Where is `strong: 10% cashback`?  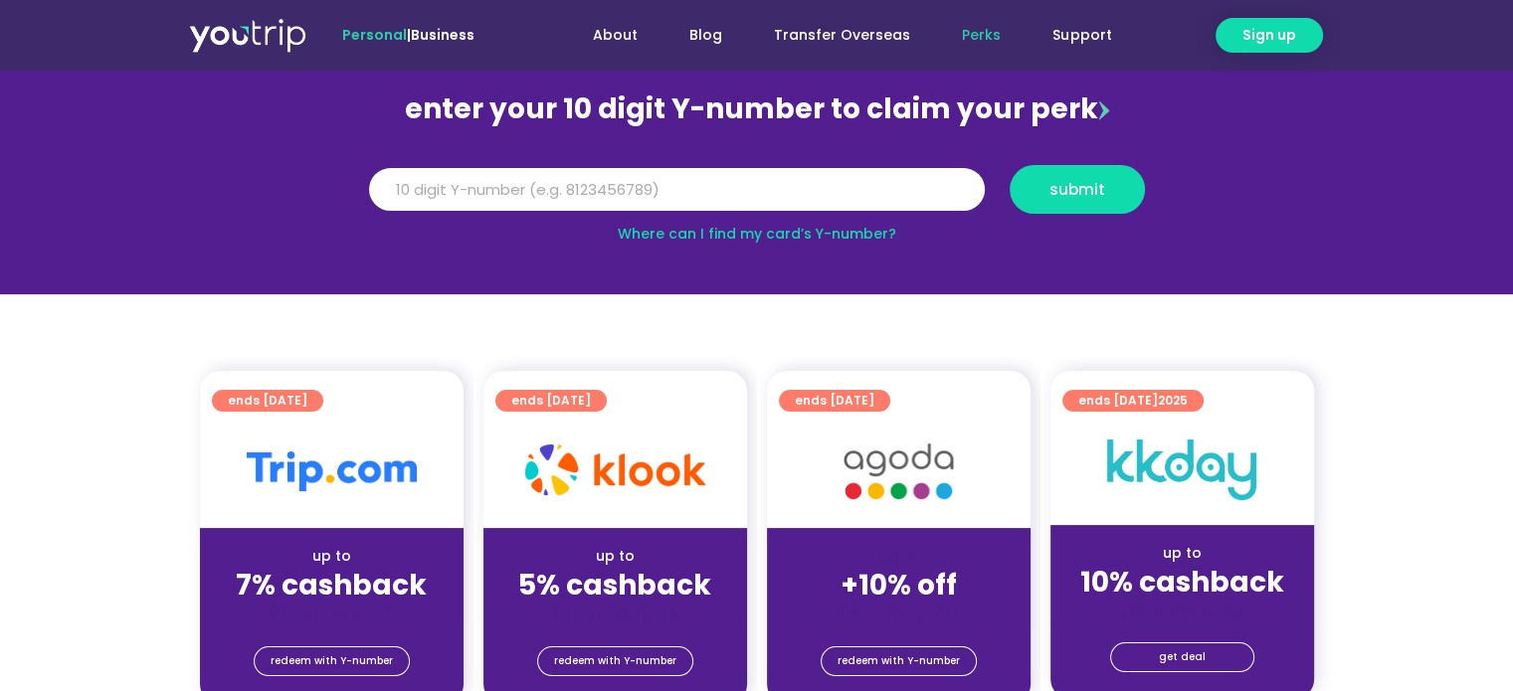
strong: 10% cashback is located at coordinates (1182, 582).